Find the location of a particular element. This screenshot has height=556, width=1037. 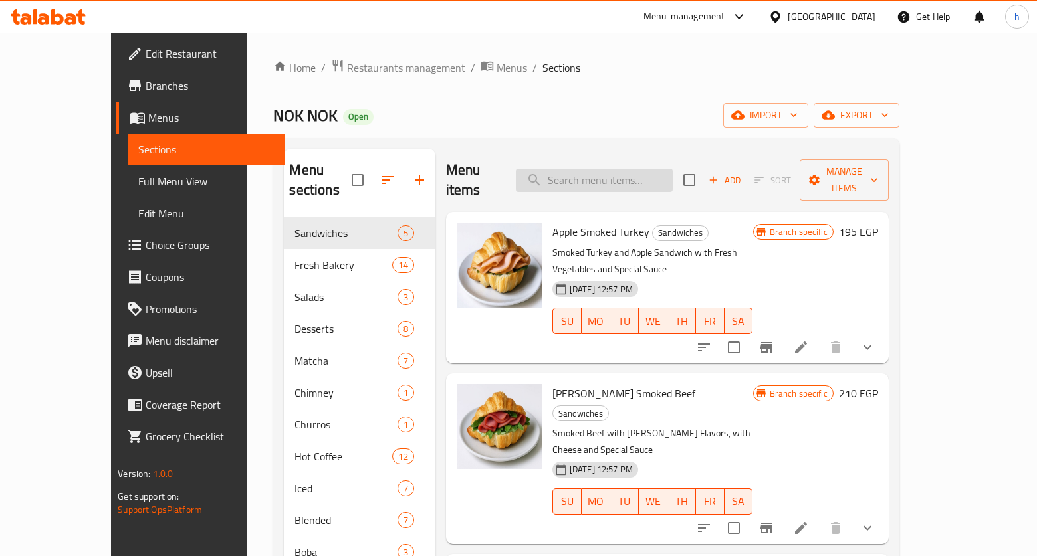

span: Hot Coffee is located at coordinates (343, 457).